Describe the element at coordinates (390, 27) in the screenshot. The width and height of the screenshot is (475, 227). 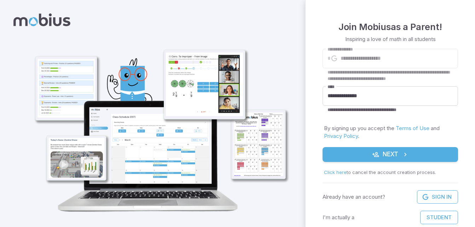
I see `h4: Join Mobius as a Parent !` at that location.